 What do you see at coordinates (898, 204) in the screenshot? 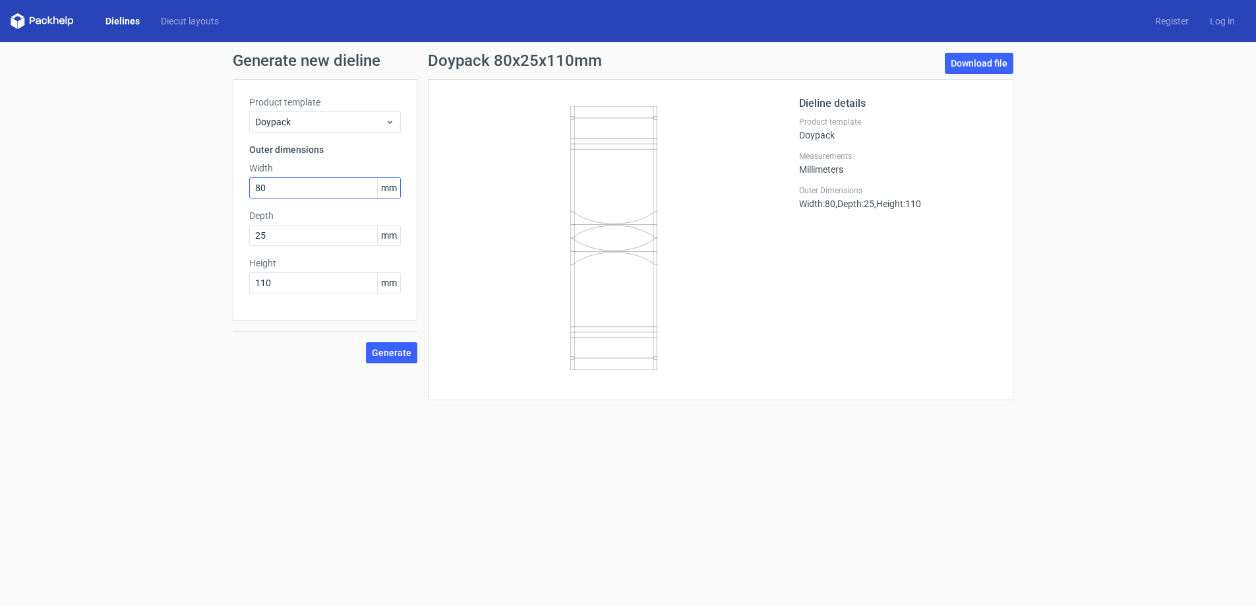
I see `span: , Height : 110` at bounding box center [898, 204].